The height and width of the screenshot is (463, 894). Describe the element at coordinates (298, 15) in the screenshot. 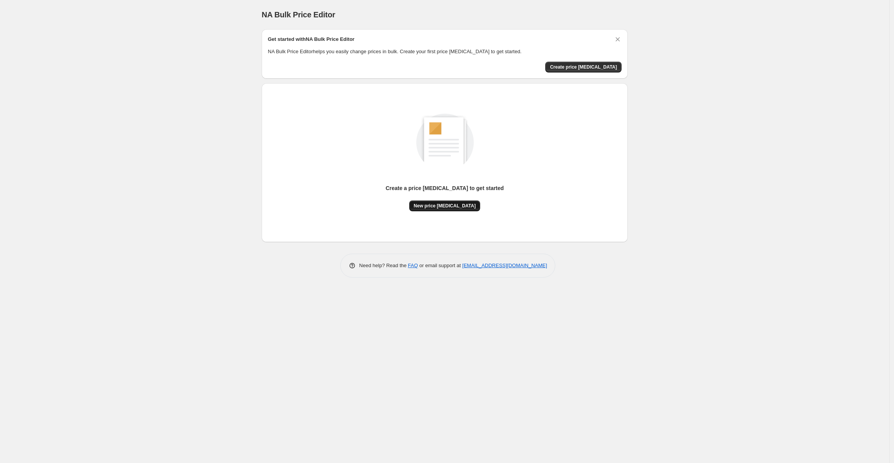

I see `span: NA Bulk Price Editor` at that location.